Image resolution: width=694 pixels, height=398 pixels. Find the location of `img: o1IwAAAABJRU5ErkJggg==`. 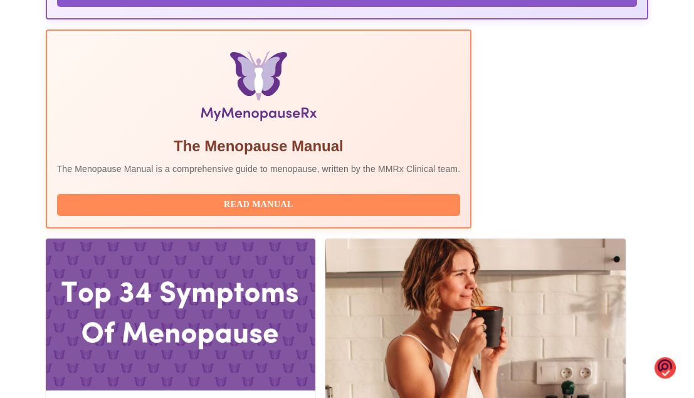

img: o1IwAAAABJRU5ErkJggg== is located at coordinates (666, 367).